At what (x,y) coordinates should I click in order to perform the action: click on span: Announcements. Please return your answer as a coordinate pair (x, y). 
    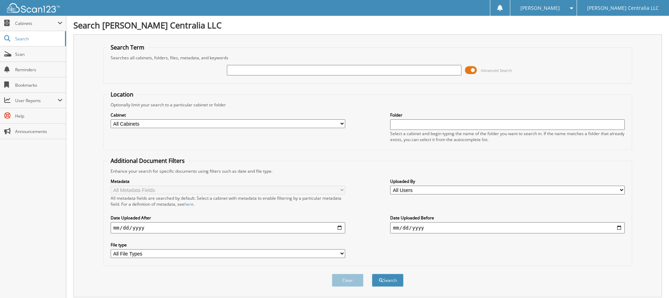
    Looking at the image, I should click on (39, 131).